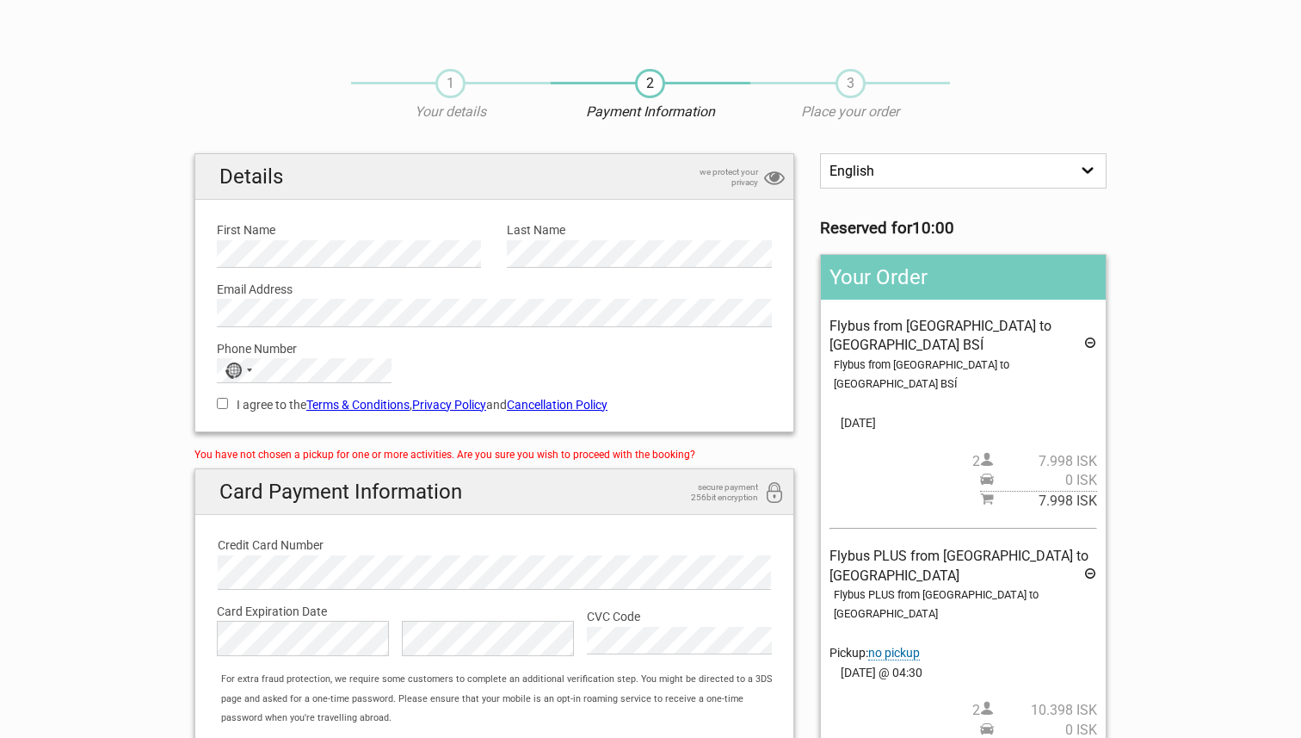  Describe the element at coordinates (963, 228) in the screenshot. I see `h3: Reserved for` at that location.